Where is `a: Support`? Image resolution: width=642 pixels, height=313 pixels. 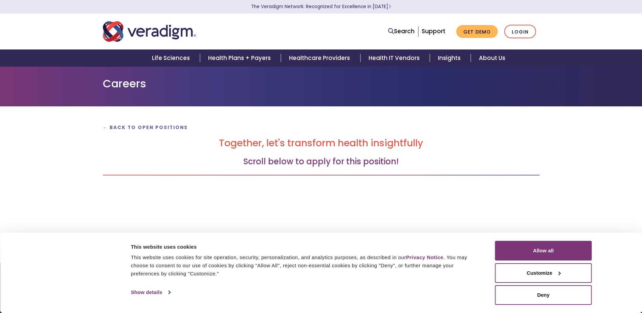 a: Support is located at coordinates (434, 31).